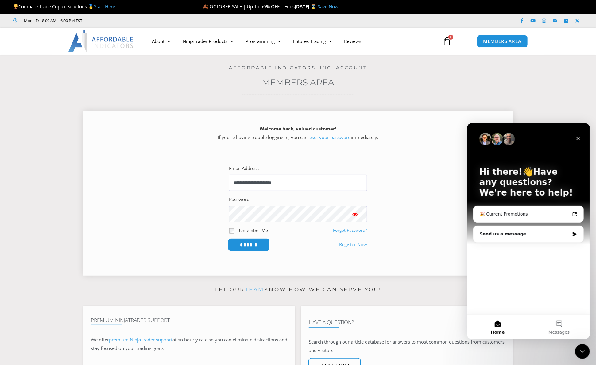 The image size is (596, 365). Describe the element at coordinates (189, 344) in the screenshot. I see `span: at an hourly rate so you can eliminate distractions and stay focused on your trading goals.` at that location.